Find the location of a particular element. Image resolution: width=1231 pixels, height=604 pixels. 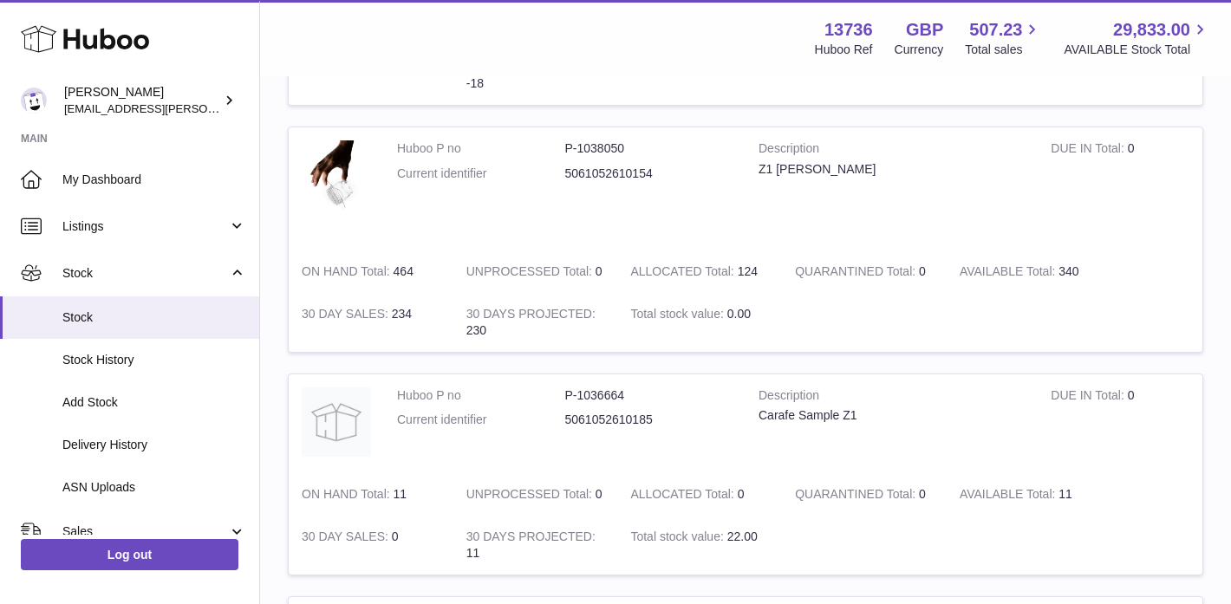

img: horia@orea.uk is located at coordinates (34, 101).